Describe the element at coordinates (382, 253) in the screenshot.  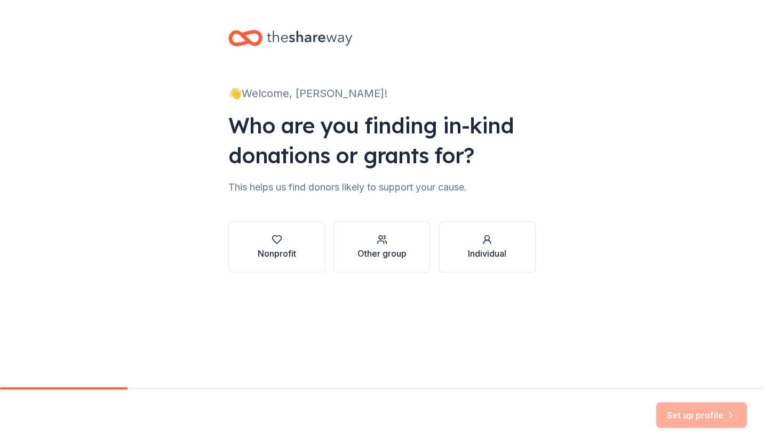
I see `div: Other group` at that location.